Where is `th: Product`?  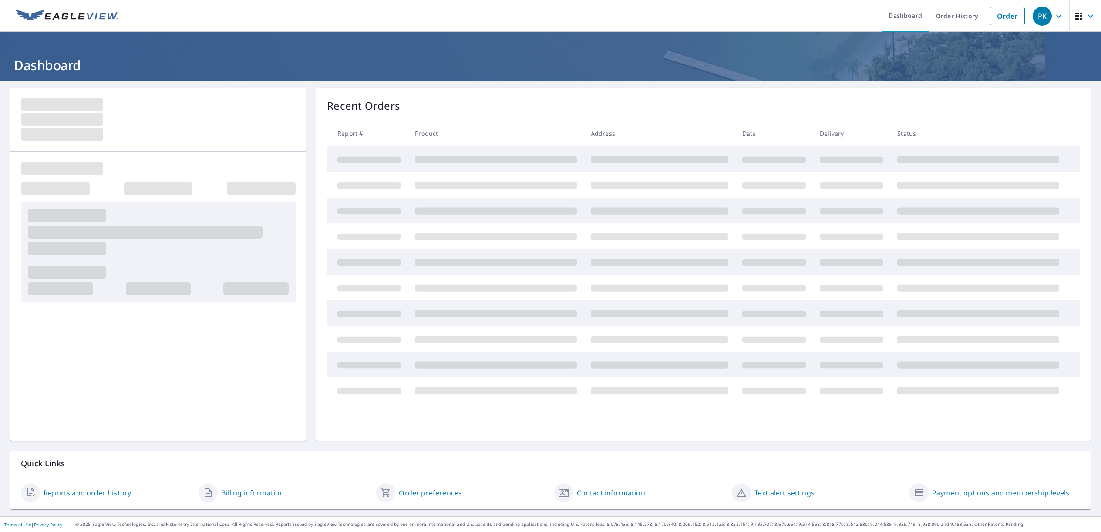
th: Product is located at coordinates (496, 133).